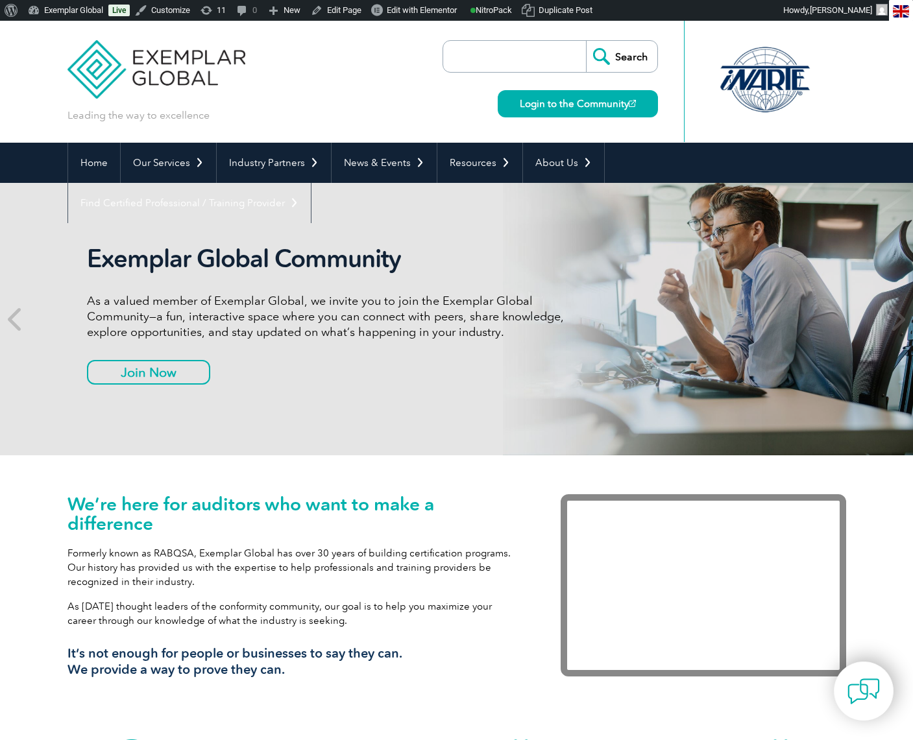  I want to click on a: Industry Partners, so click(274, 163).